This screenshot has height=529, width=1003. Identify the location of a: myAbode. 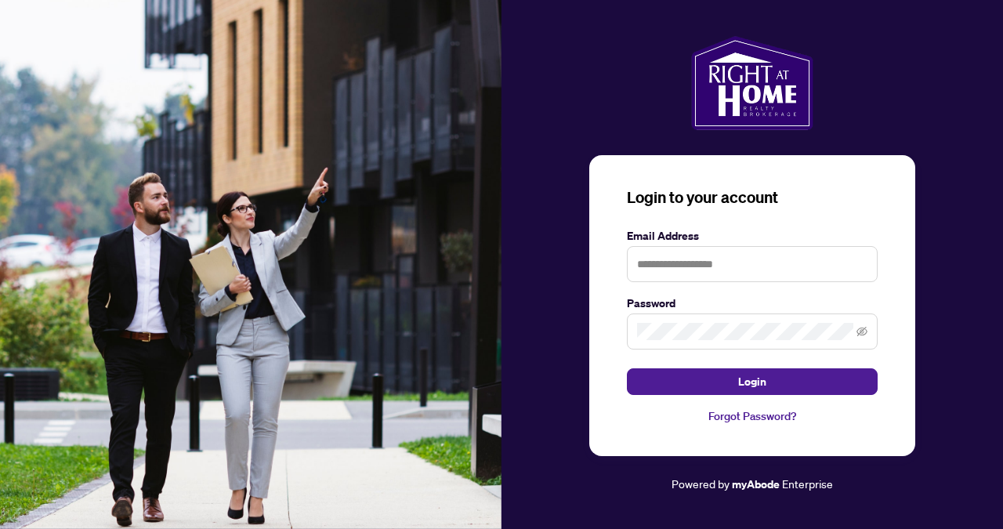
(755, 484).